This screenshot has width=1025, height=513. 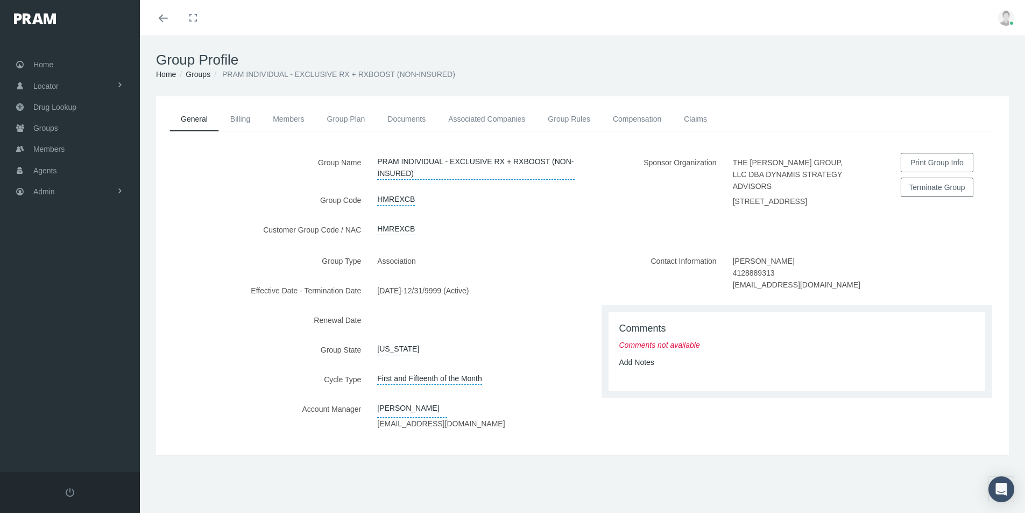 What do you see at coordinates (582, 60) in the screenshot?
I see `h1: Group Profile` at bounding box center [582, 60].